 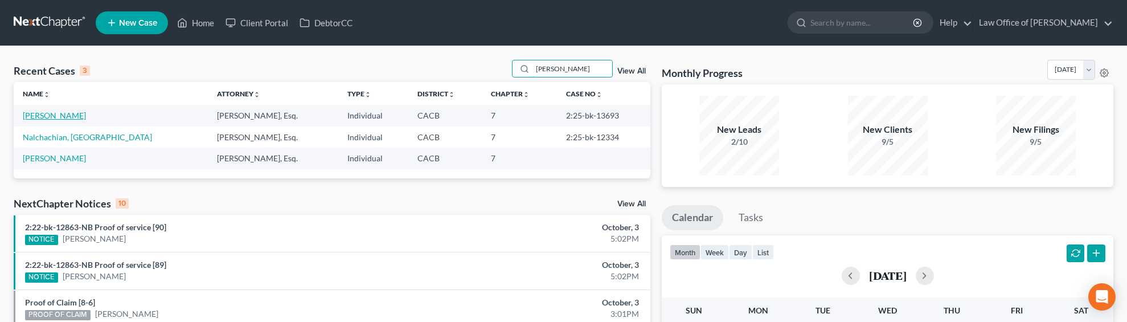 What do you see at coordinates (692, 217) in the screenshot?
I see `a: Calendar` at bounding box center [692, 217].